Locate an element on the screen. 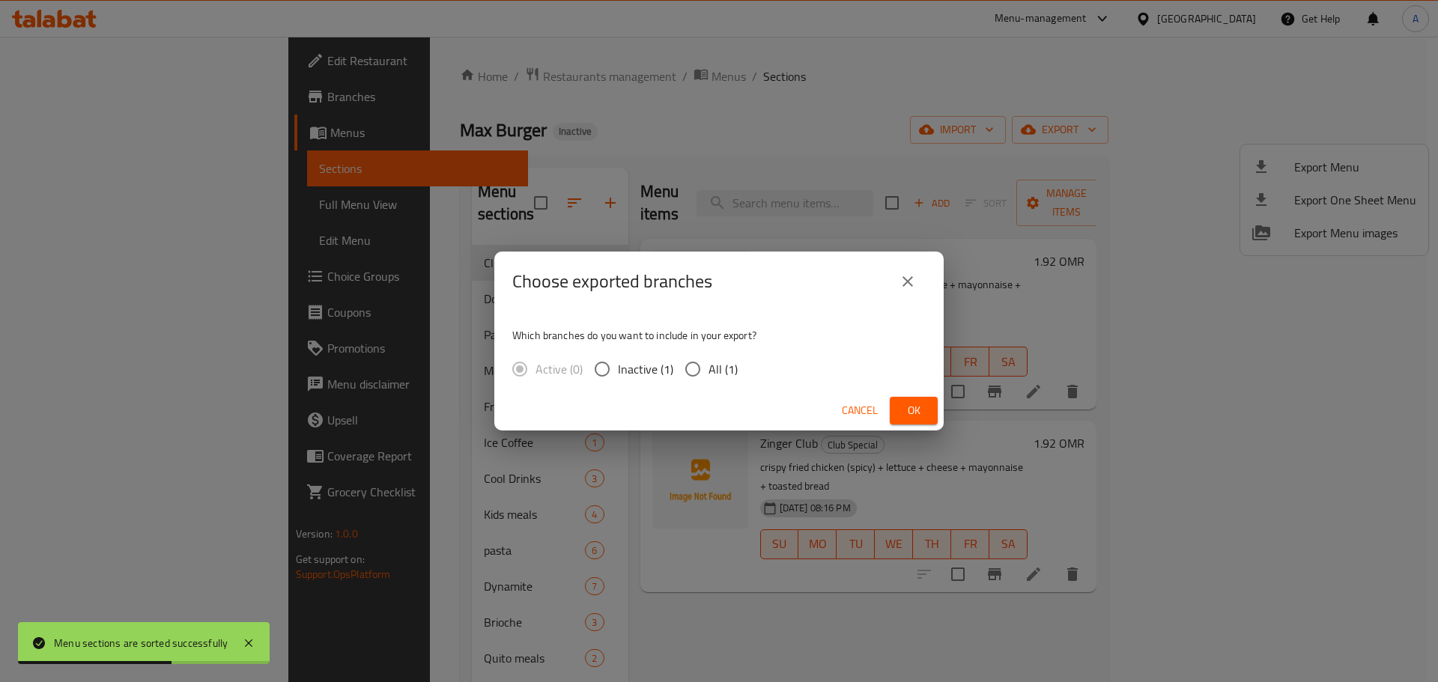 This screenshot has width=1438, height=682. span: Inactive (1) is located at coordinates (646, 369).